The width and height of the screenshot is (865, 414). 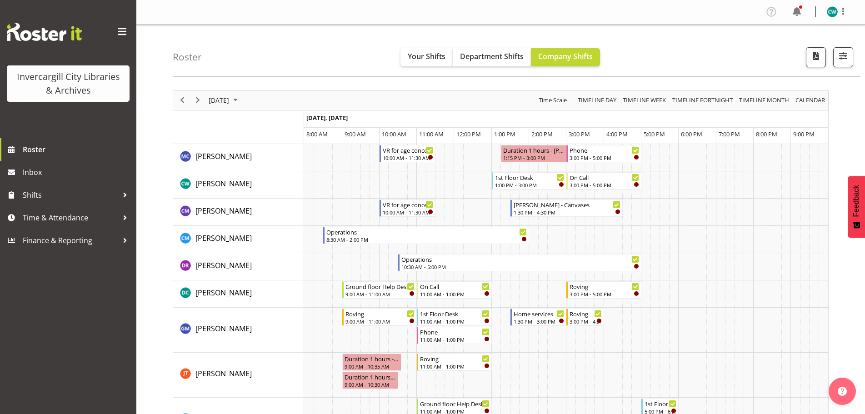 I want to click on div: Gabriel McKay Smith"s event - Roving Begin From Wednesday, September 24, 2025 at 9:00:00 AM GMT+1..., so click(x=379, y=317).